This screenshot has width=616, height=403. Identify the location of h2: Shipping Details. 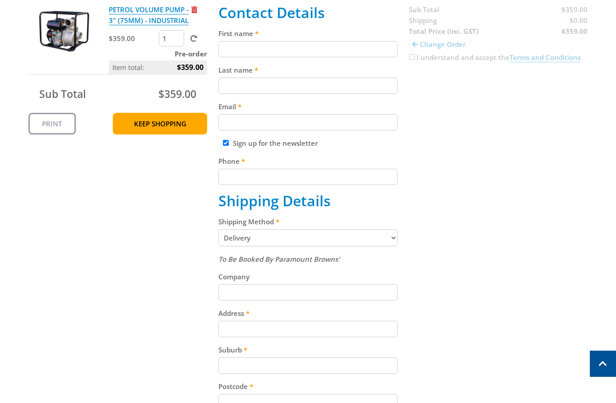
(308, 201).